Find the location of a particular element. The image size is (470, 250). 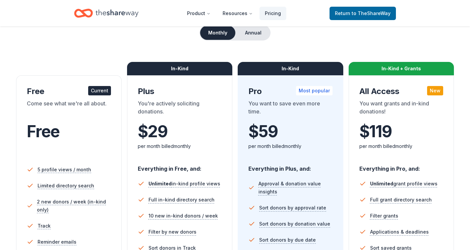

a: Pricing is located at coordinates (273, 13).